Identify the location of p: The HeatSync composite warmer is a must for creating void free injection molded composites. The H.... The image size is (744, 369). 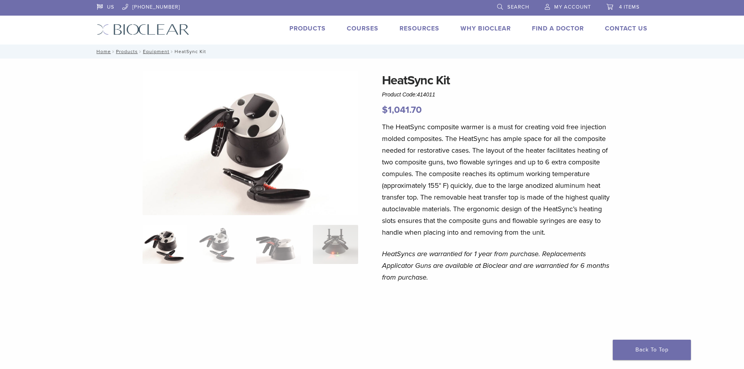
(496, 180).